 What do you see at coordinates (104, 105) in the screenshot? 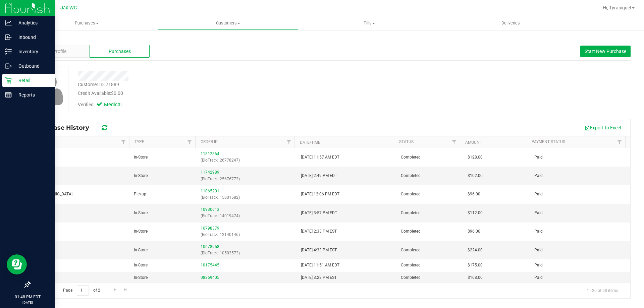
I see `div: Verified:` at bounding box center [104, 105].